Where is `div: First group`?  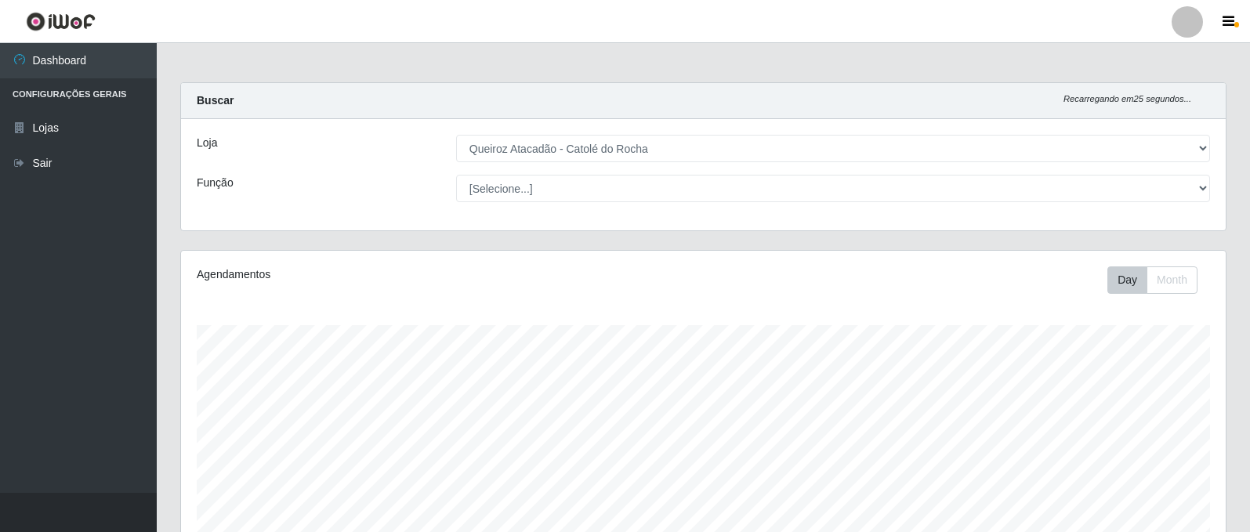
div: First group is located at coordinates (1152, 280).